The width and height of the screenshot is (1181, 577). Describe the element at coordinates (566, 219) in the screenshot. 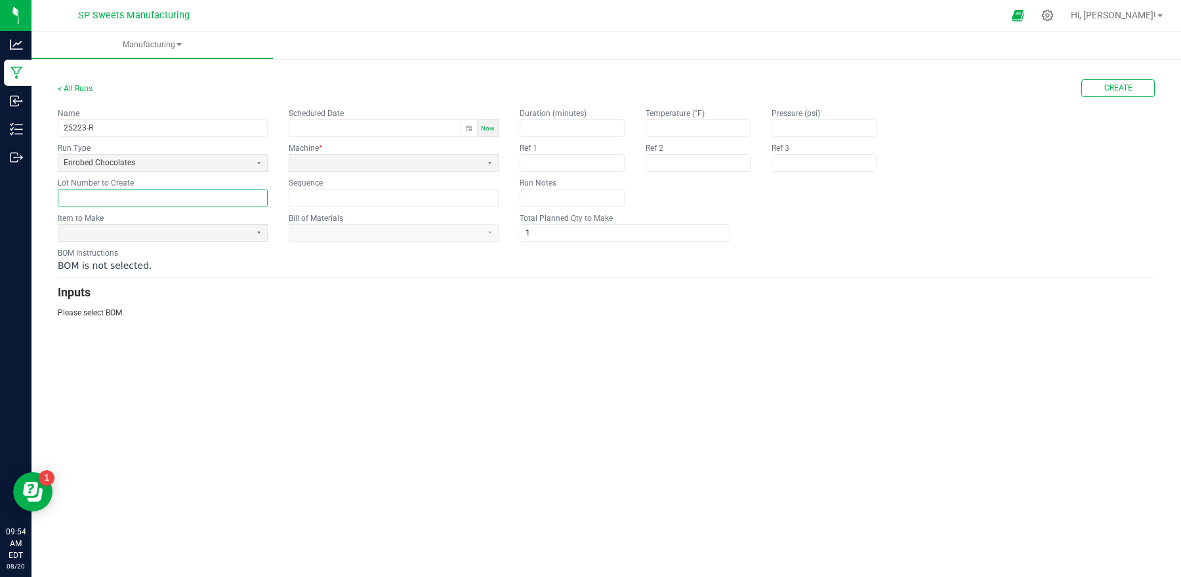

I see `label: Total Planned Qty to Make` at that location.